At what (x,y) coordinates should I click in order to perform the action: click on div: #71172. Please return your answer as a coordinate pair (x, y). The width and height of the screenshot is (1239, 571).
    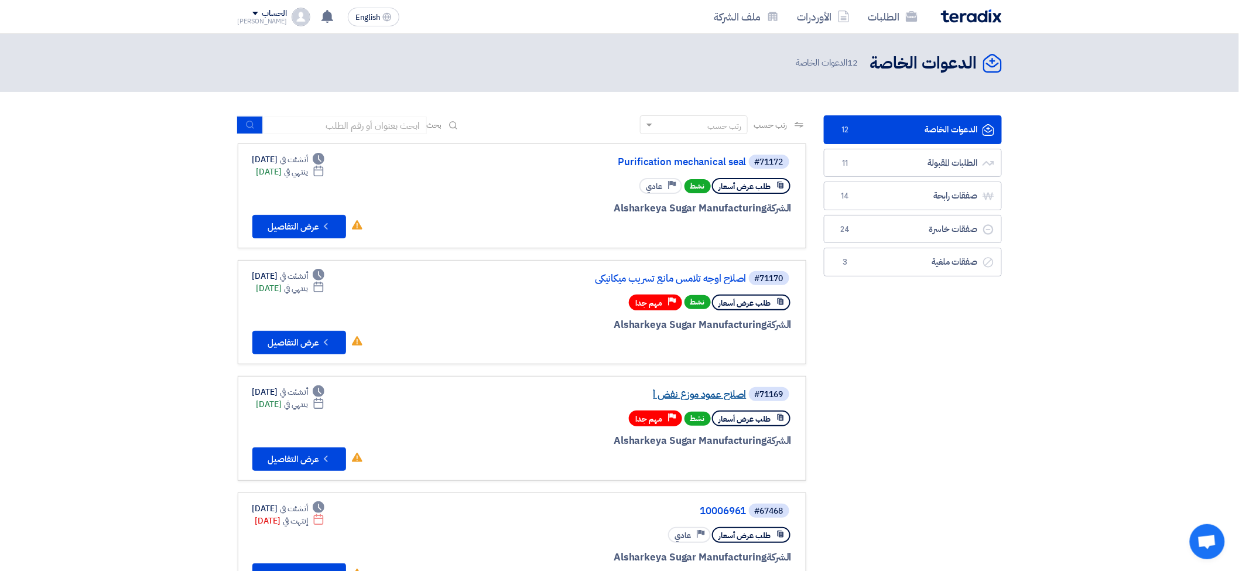
    Looking at the image, I should click on (769, 162).